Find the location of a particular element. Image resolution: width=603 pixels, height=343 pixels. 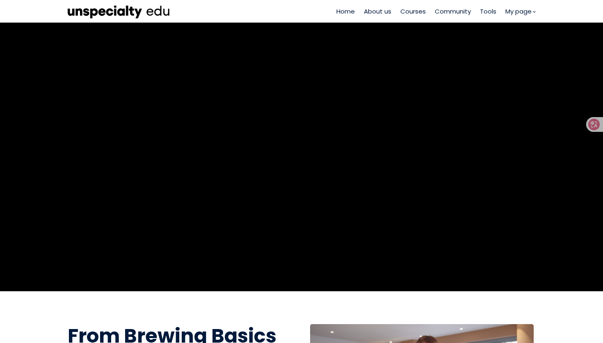

span: My page is located at coordinates (519, 11).